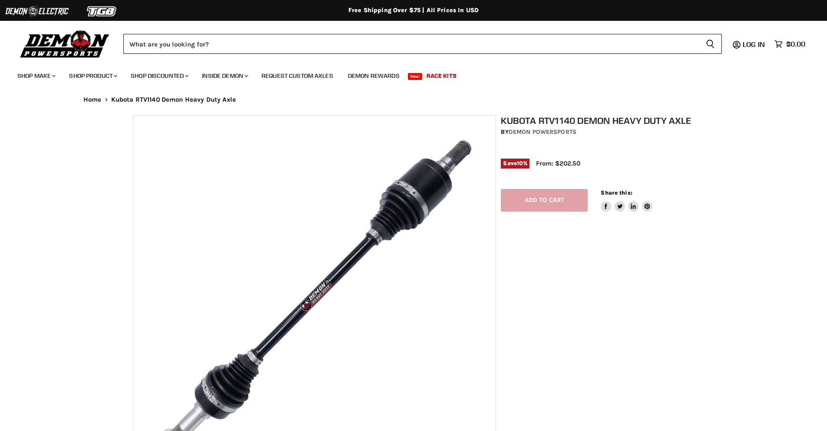 The width and height of the screenshot is (827, 431). I want to click on img: Demon Electric Logo 2, so click(37, 11).